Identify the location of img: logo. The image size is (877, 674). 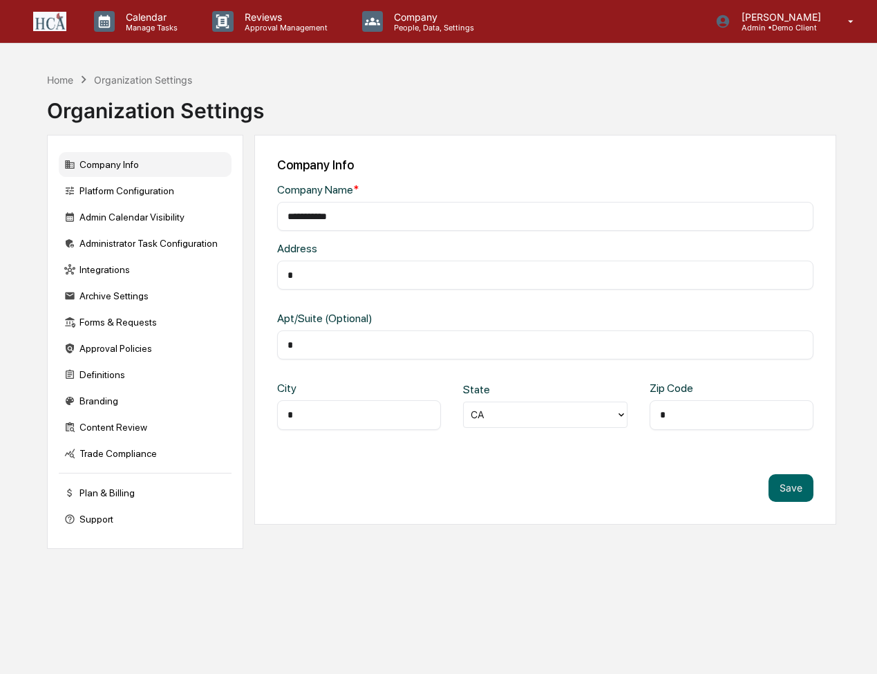
(50, 21).